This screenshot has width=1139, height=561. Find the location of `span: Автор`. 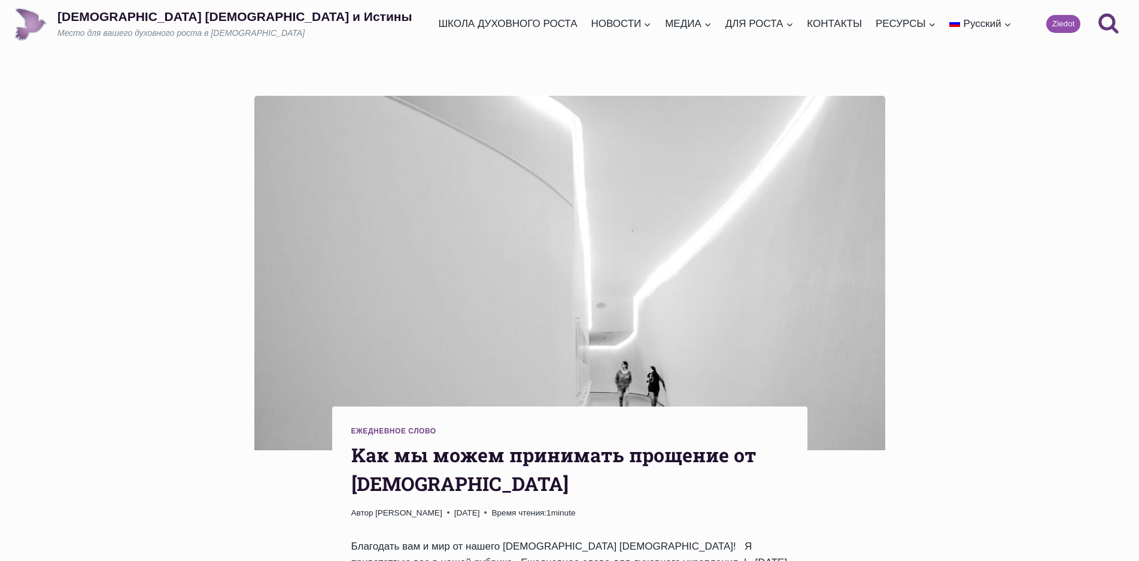

span: Автор is located at coordinates (362, 513).